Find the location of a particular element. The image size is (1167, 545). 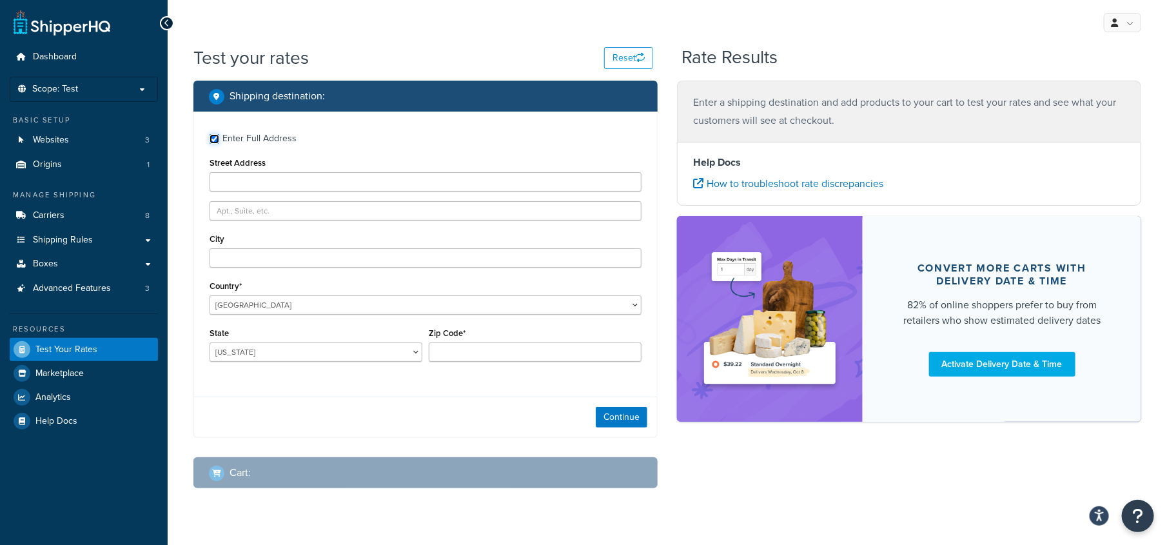

li: Boxes is located at coordinates (84, 264).